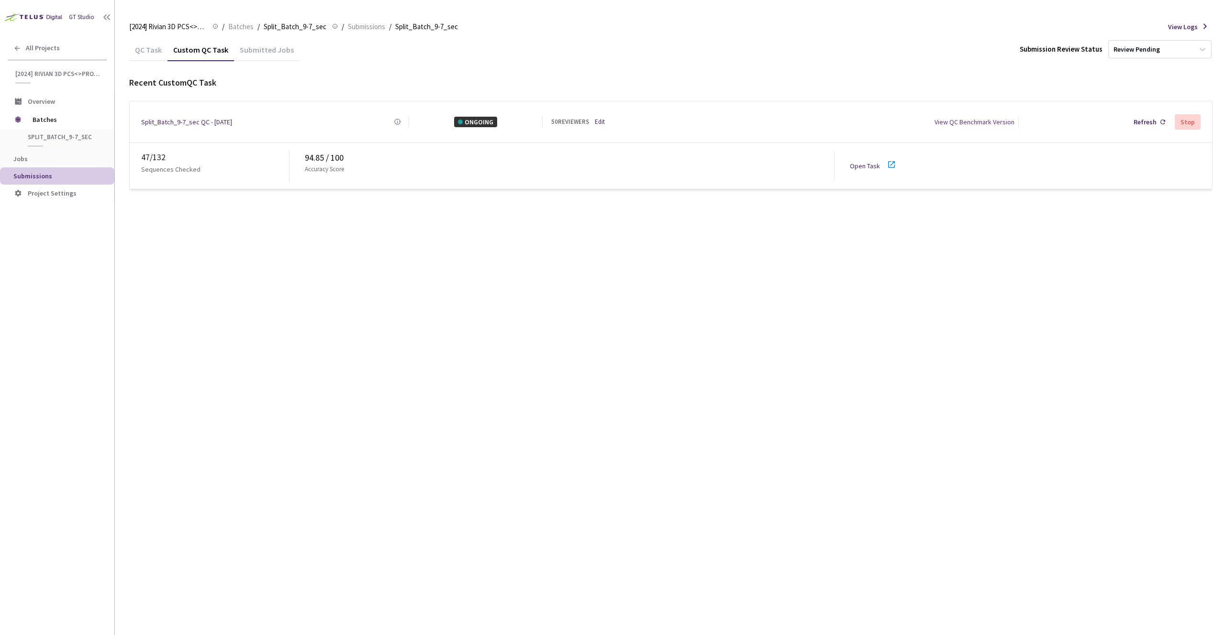 This screenshot has height=635, width=1225. What do you see at coordinates (974, 122) in the screenshot?
I see `div: View QC Benchmark Version` at bounding box center [974, 122].